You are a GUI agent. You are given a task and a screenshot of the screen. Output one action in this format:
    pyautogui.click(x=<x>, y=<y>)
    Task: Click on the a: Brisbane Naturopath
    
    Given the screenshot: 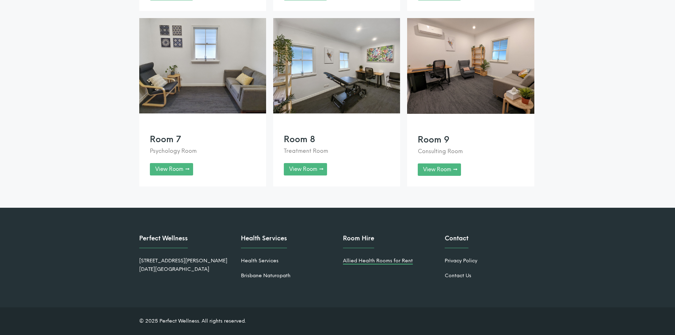 What is the action you would take?
    pyautogui.click(x=266, y=275)
    